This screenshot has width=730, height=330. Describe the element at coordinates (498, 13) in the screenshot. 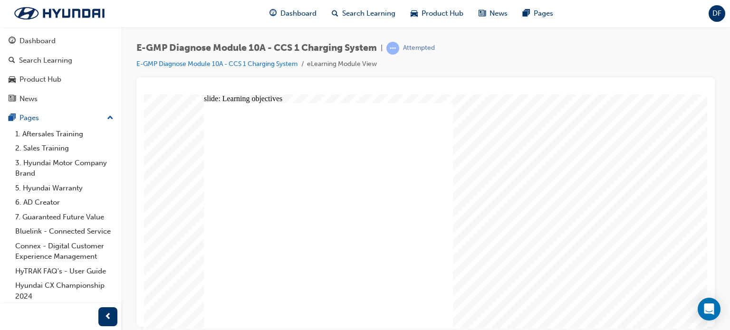

I see `span: News` at that location.